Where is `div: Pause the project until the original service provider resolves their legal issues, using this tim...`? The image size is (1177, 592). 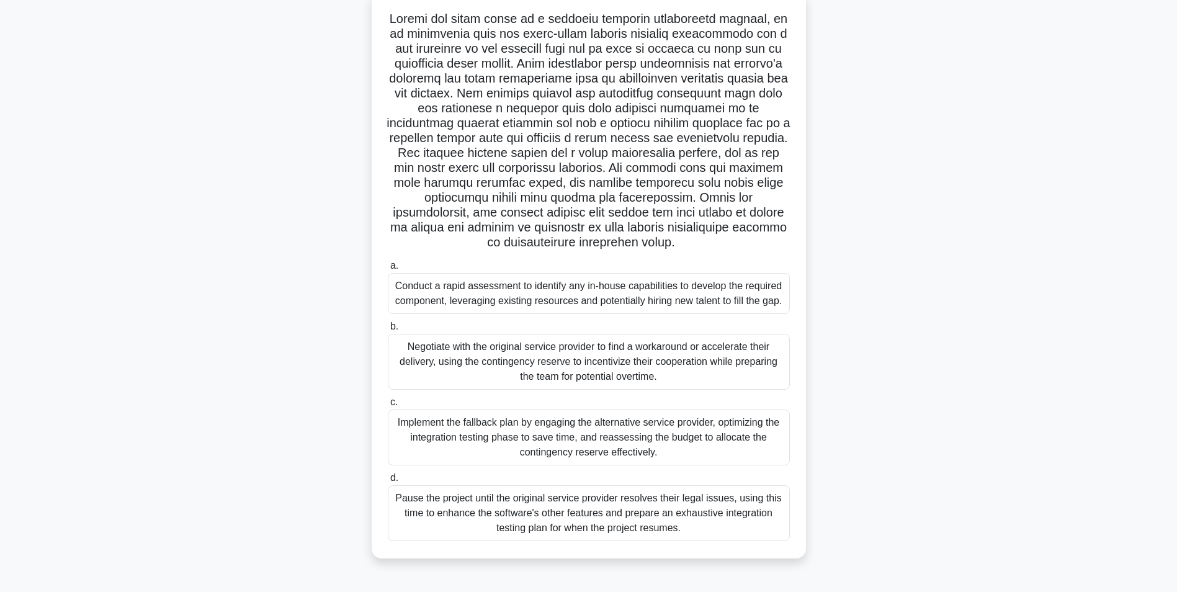
div: Pause the project until the original service provider resolves their legal issues, using this tim... is located at coordinates (589, 513).